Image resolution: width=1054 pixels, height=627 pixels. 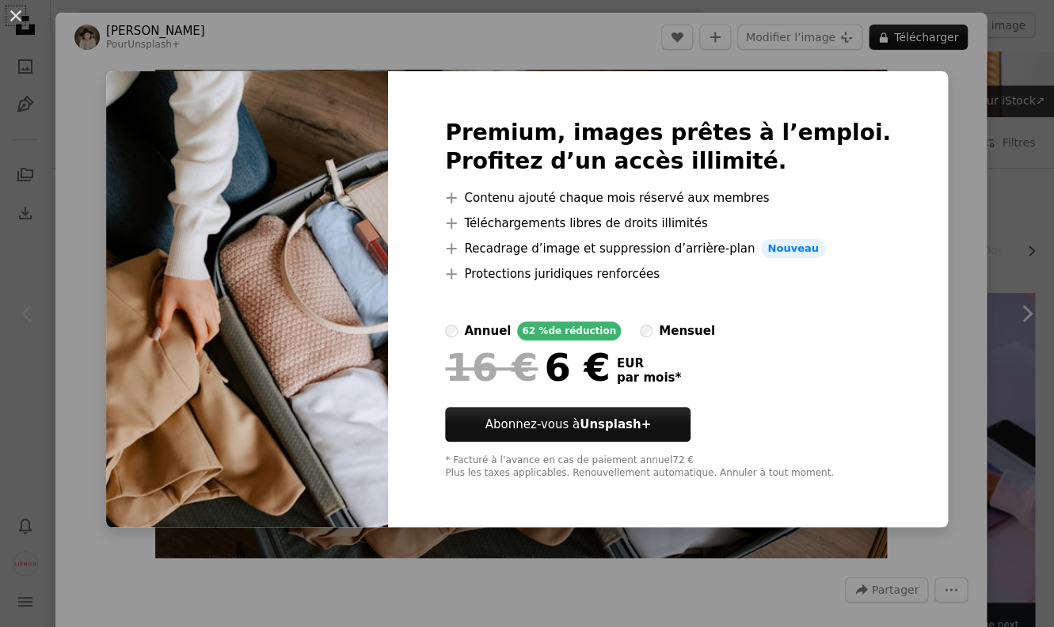 What do you see at coordinates (667, 274) in the screenshot?
I see `li: Protections juridiques renforcées` at bounding box center [667, 274].